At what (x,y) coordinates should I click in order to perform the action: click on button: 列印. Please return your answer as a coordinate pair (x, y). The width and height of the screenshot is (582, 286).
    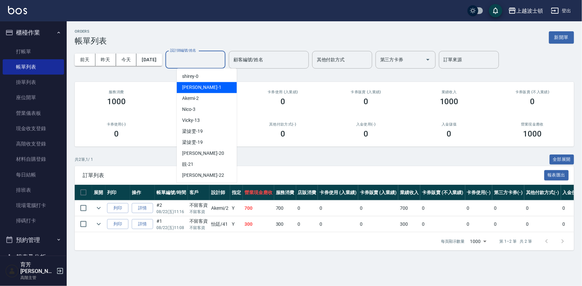
    Looking at the image, I should click on (118, 208).